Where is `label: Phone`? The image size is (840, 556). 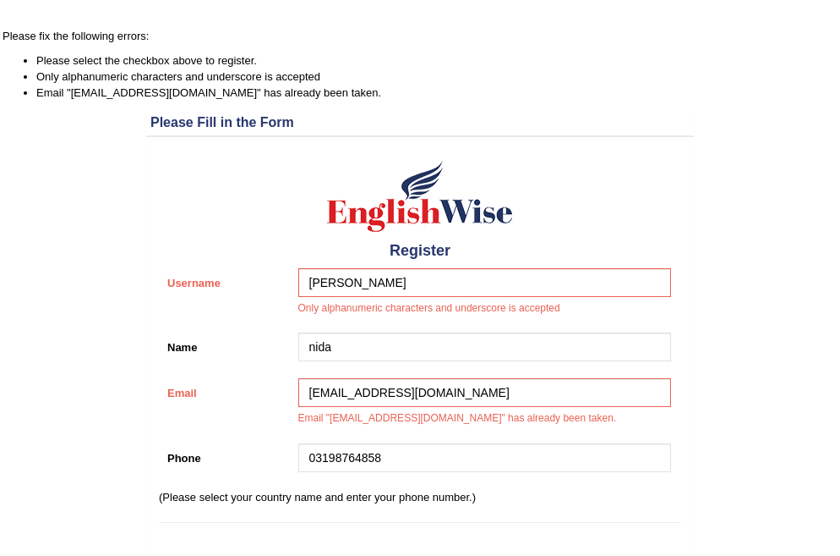
label: Phone is located at coordinates (224, 454).